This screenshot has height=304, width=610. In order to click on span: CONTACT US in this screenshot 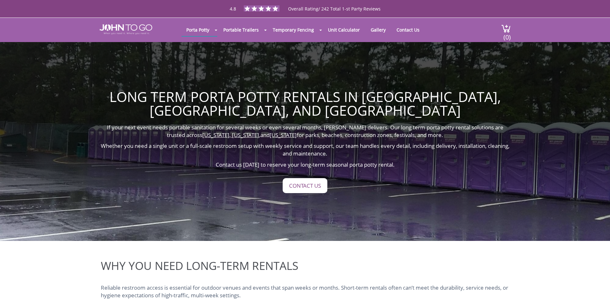, I will do `click(305, 186)`.